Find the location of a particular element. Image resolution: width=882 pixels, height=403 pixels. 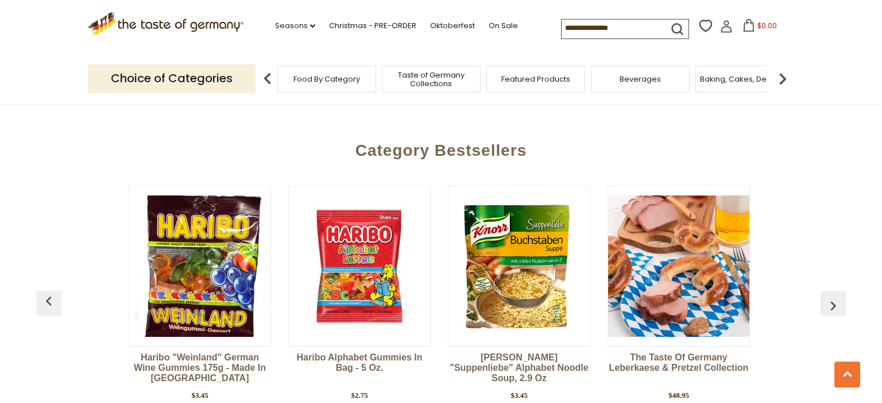

a: On Sale is located at coordinates (503, 26).